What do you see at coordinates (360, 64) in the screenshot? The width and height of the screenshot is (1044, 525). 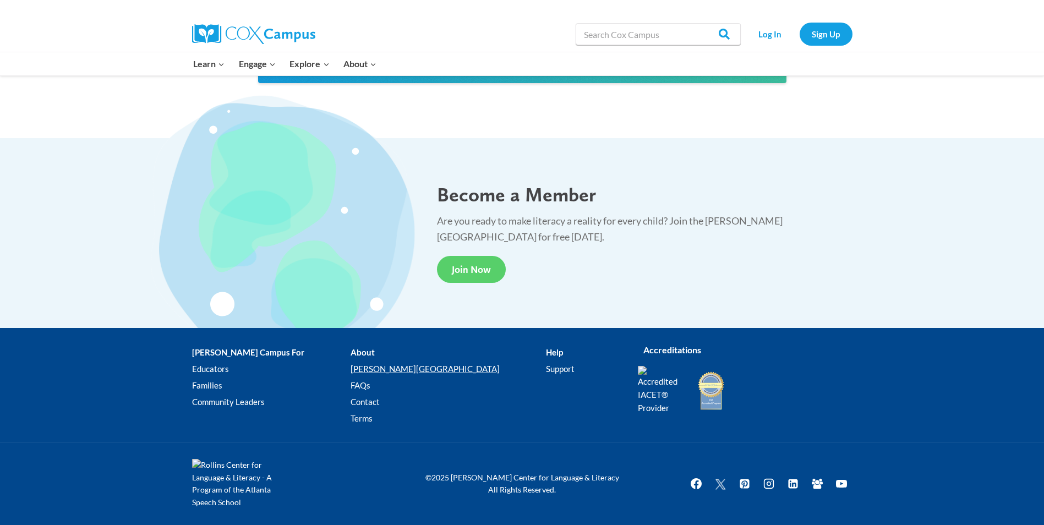 I see `button: Child menu of About` at bounding box center [360, 64].